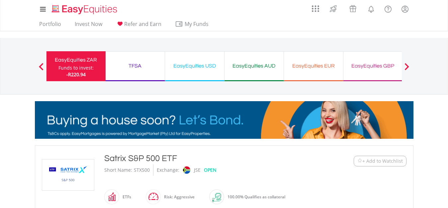 The image size is (448, 208). I want to click on a: Notifications, so click(371, 8).